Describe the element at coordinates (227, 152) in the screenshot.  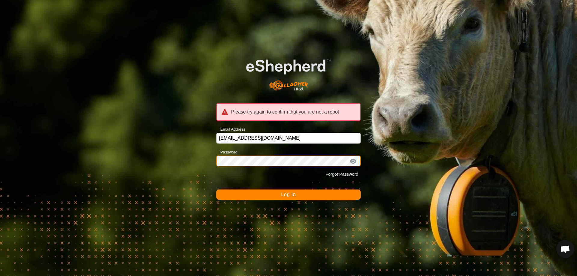
I see `label: Password` at that location.